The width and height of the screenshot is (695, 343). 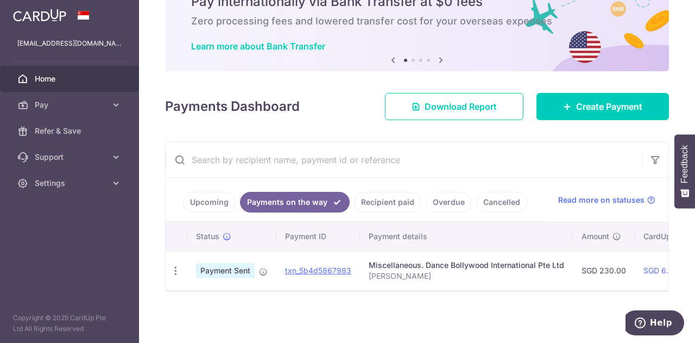 I want to click on span: CardUp fee, so click(x=664, y=236).